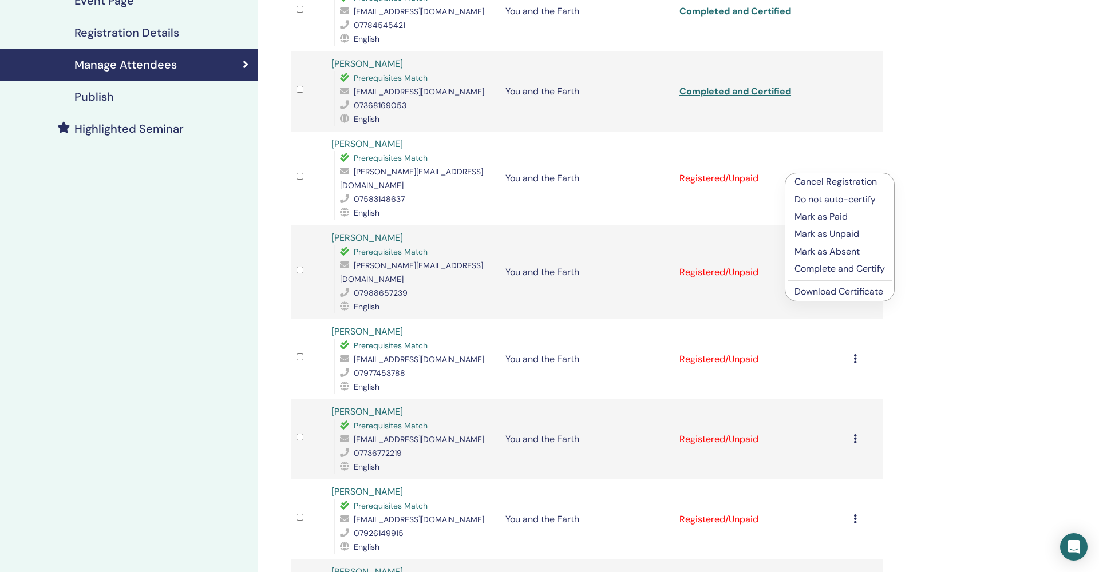 The width and height of the screenshot is (1099, 572). Describe the element at coordinates (126, 33) in the screenshot. I see `h4: Registration Details` at that location.